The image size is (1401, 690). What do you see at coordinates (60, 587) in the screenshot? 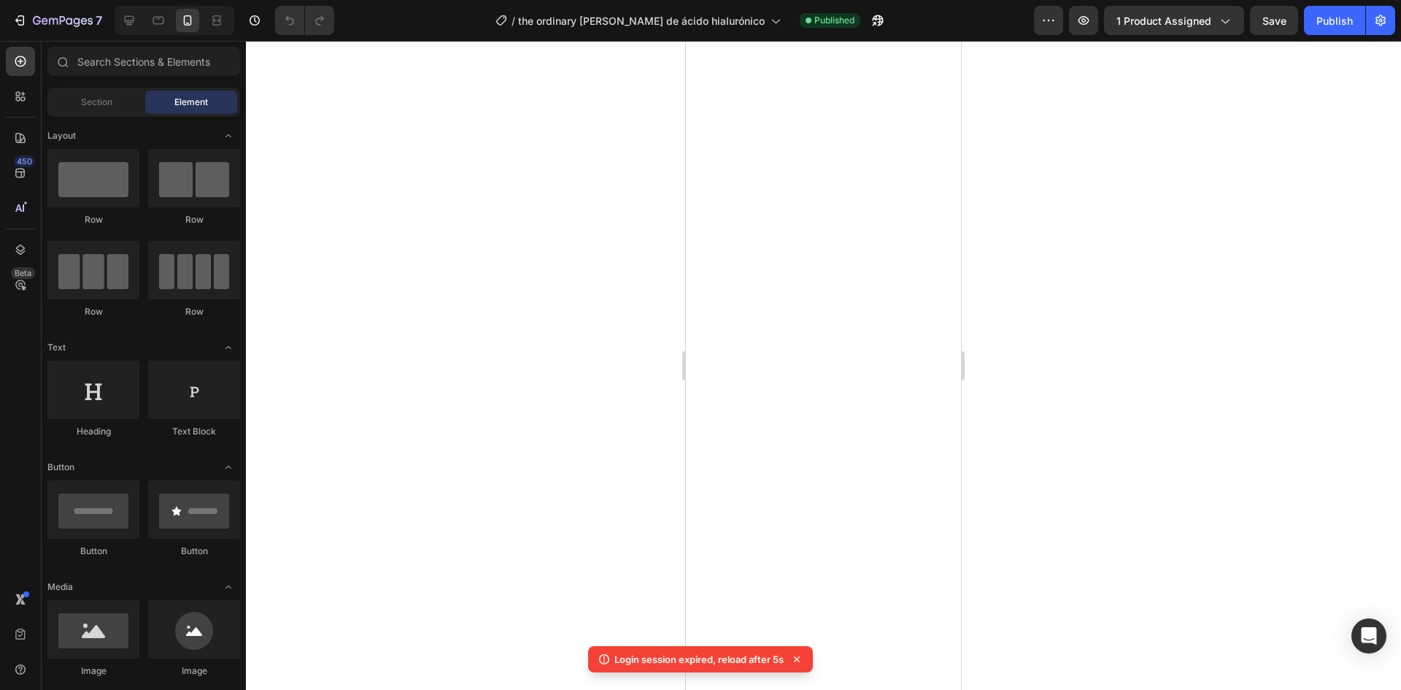
I see `span: Media` at bounding box center [60, 587].